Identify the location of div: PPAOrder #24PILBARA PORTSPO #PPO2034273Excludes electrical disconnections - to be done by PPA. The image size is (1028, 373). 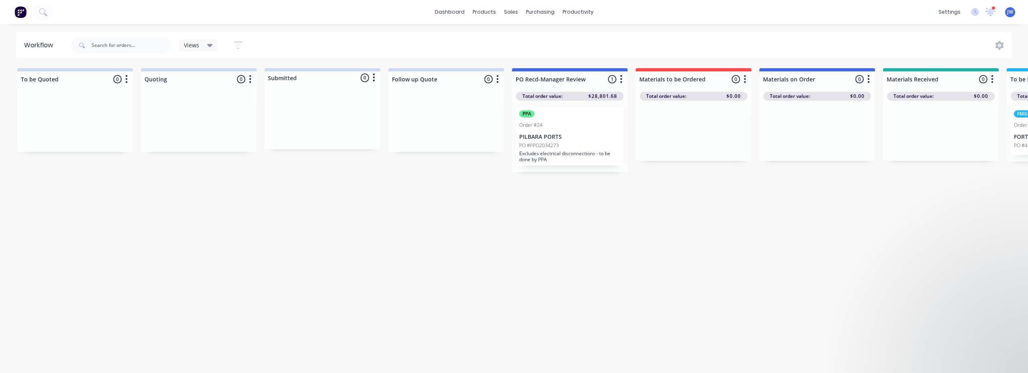
(570, 136).